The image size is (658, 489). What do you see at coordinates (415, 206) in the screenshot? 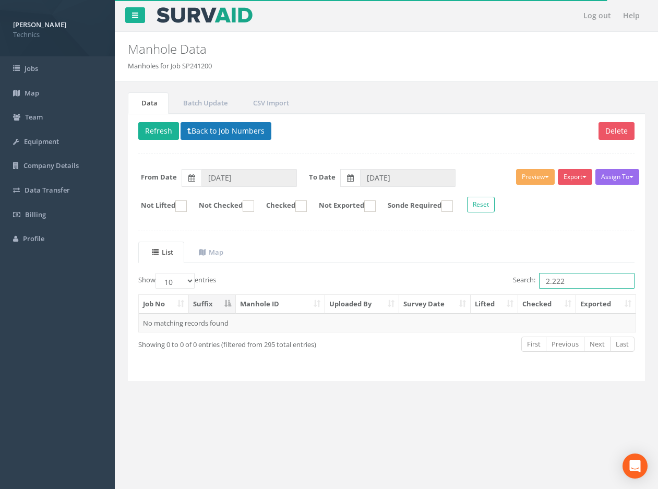
I see `label: Sonde Required` at bounding box center [415, 206].